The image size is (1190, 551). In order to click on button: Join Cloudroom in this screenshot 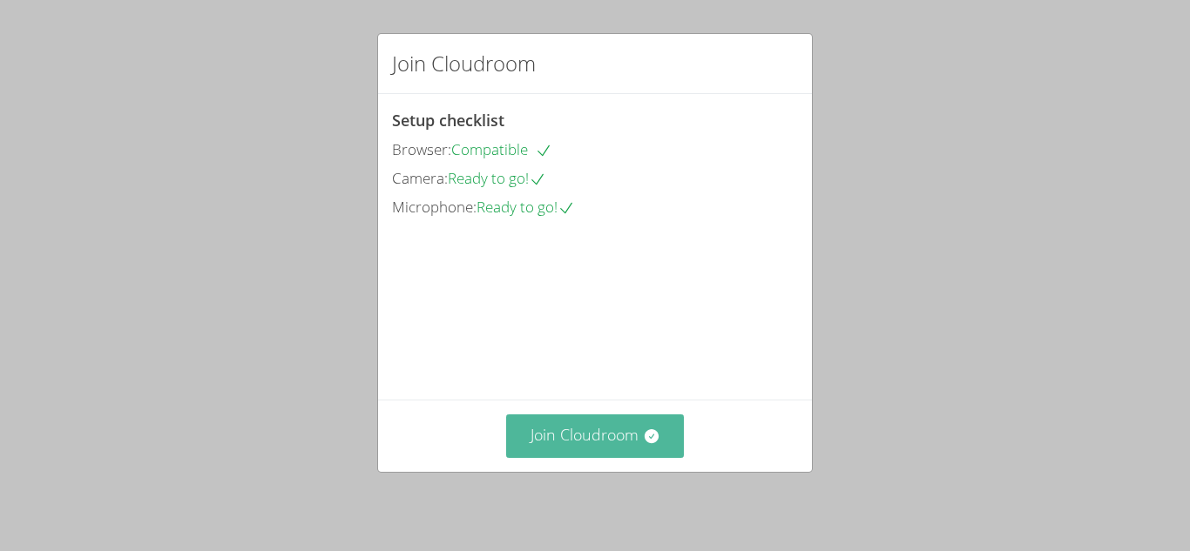, I will do `click(595, 436)`.